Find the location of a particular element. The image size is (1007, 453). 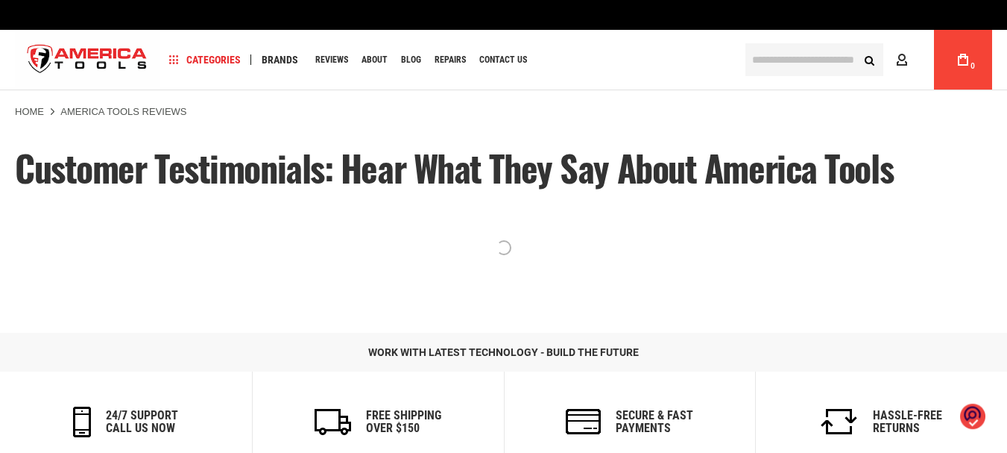

span: 0 is located at coordinates (973, 66).